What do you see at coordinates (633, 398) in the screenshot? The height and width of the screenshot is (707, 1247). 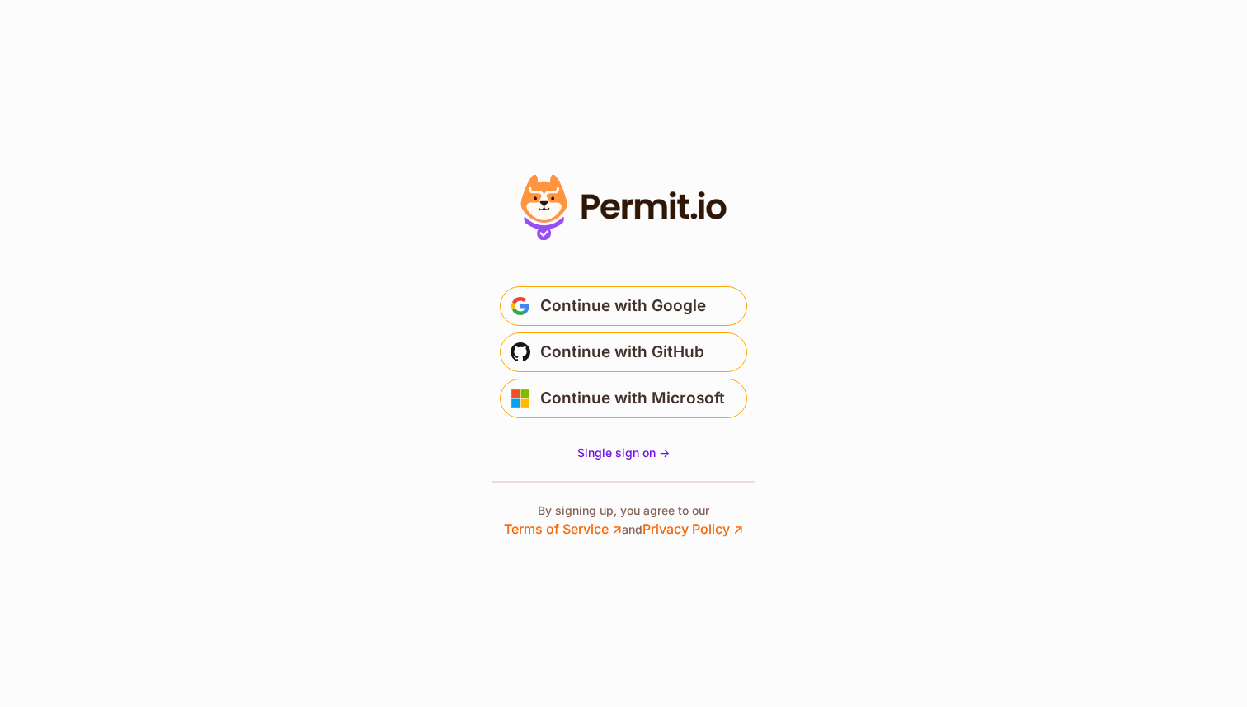 I see `span: Continue with Microsoft` at bounding box center [633, 398].